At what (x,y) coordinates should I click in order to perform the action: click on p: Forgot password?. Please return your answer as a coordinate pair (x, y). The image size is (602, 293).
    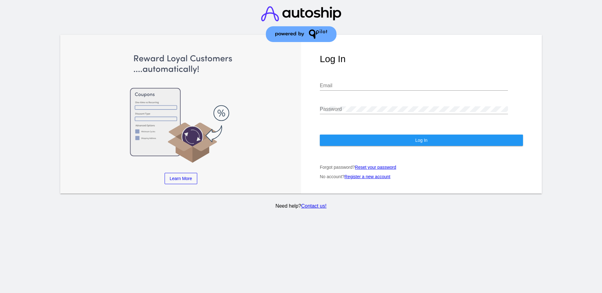
    Looking at the image, I should click on (421, 167).